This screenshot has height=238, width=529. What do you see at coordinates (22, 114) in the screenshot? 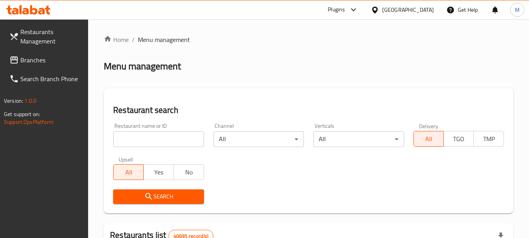
I see `span: Get support on:` at bounding box center [22, 114].